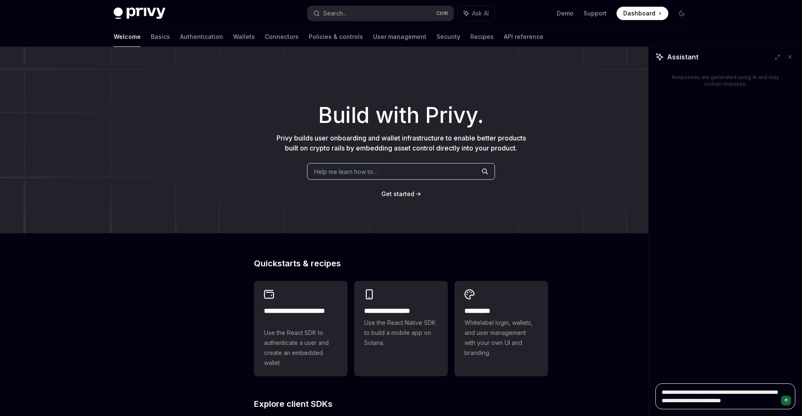 The width and height of the screenshot is (802, 416). Describe the element at coordinates (639, 13) in the screenshot. I see `span: Dashboard` at that location.